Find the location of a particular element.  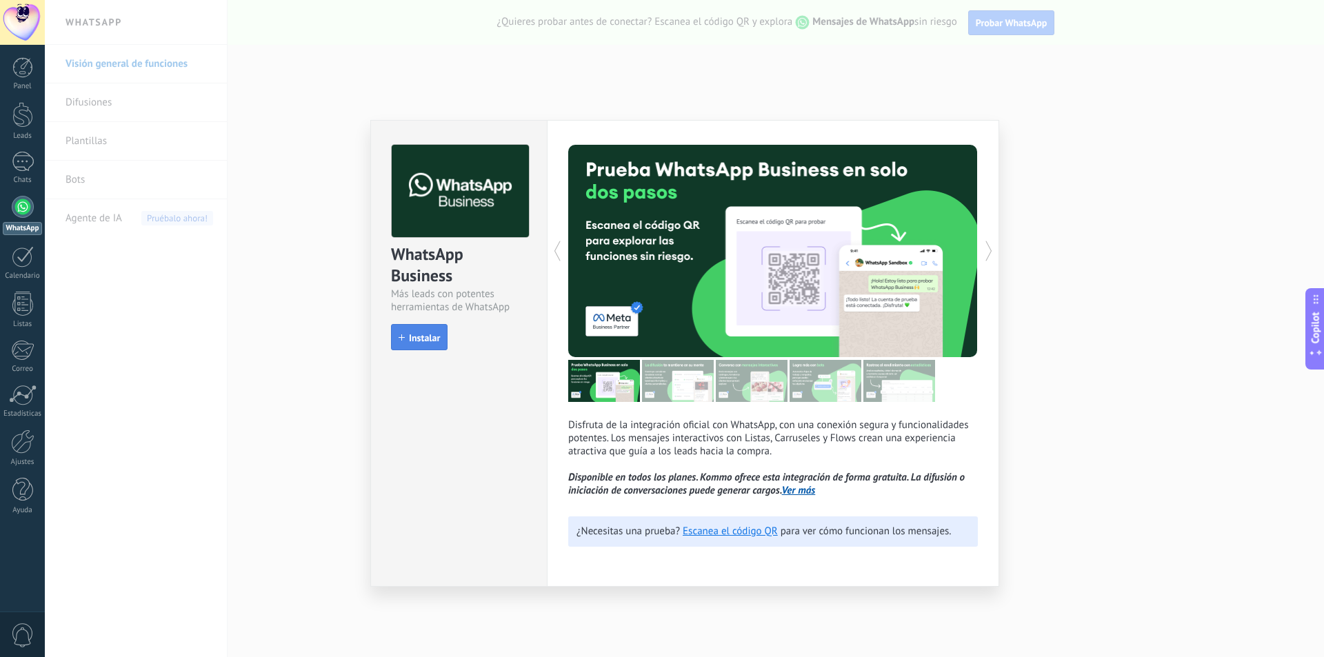

img: tour_image_1009fe39f4f058b759f0df5a2b7f6f06.png is located at coordinates (752, 381).